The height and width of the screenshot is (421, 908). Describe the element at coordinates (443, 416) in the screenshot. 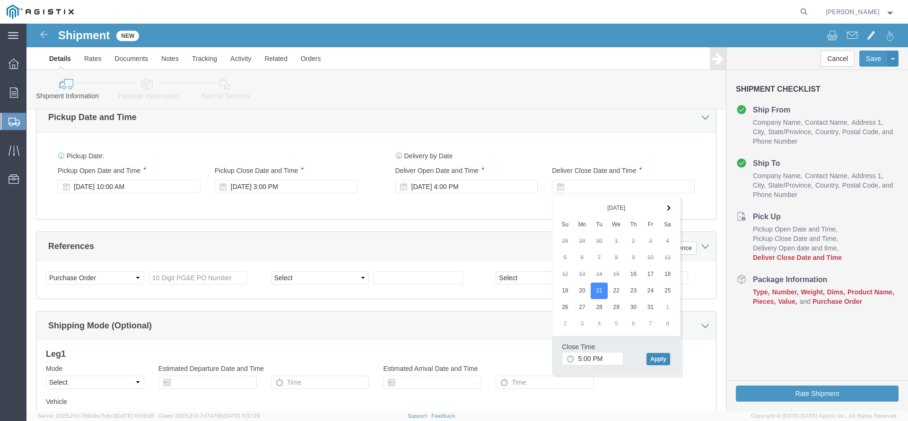

I see `a: Feedback` at that location.